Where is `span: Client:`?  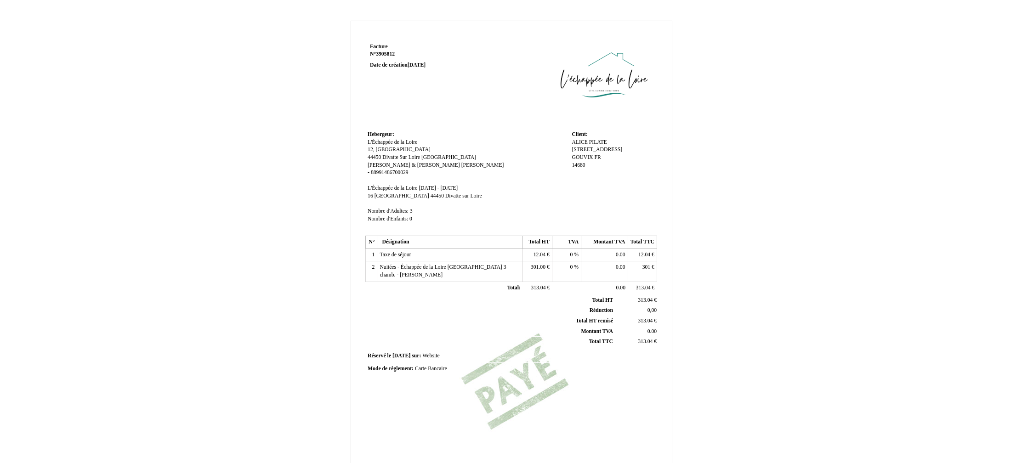
span: Client: is located at coordinates (579, 134).